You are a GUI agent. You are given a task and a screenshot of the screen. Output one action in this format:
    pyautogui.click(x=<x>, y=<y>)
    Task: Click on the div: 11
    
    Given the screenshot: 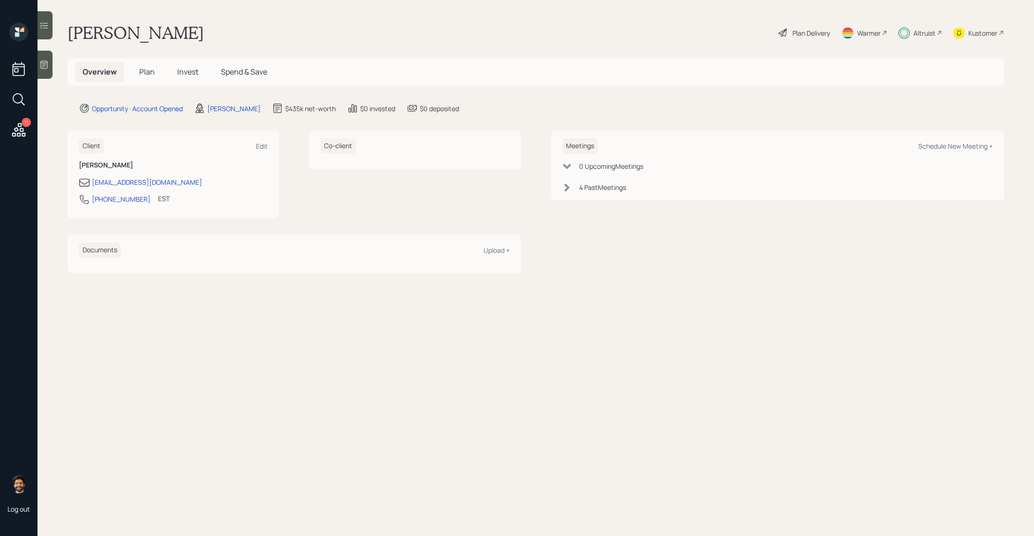 What is the action you would take?
    pyautogui.click(x=26, y=122)
    